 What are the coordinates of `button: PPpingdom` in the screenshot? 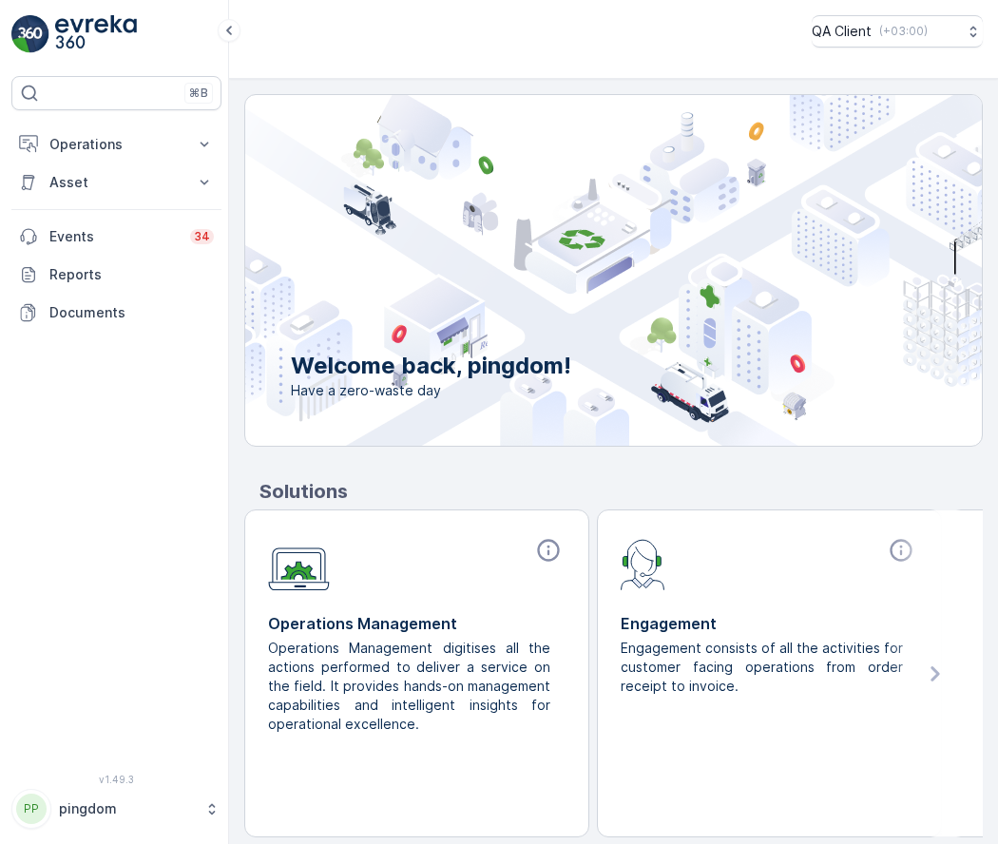 It's located at (116, 809).